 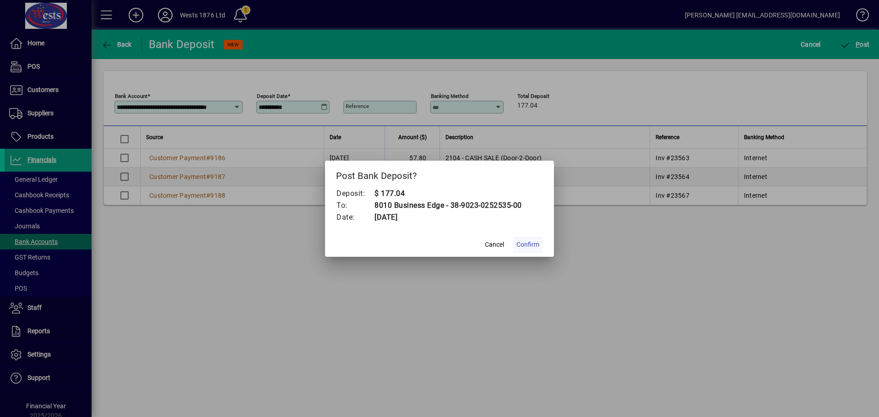 I want to click on td: Deposit:, so click(x=355, y=194).